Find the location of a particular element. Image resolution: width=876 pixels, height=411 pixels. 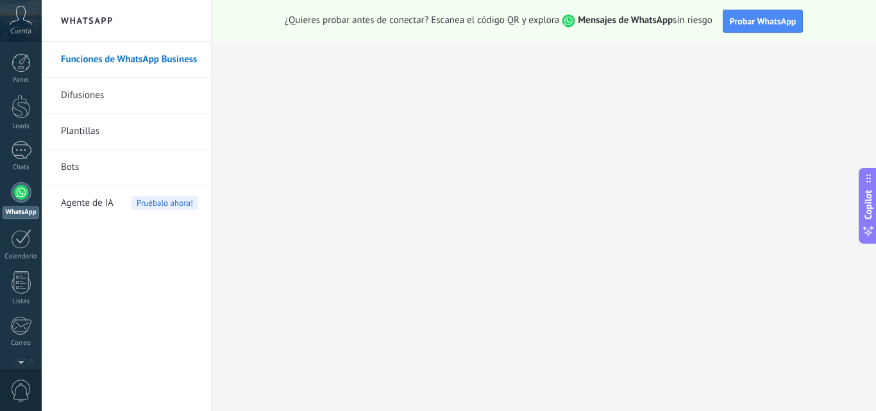

span: ¿Quieres probar antes de conectar? Escanea el código QR y explora sin riesgo is located at coordinates (498, 21).